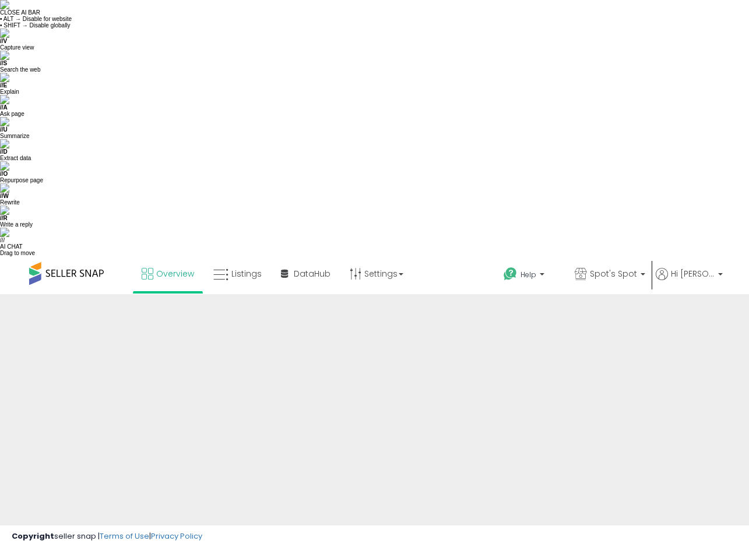 The width and height of the screenshot is (749, 548). I want to click on span: DataHub, so click(312, 274).